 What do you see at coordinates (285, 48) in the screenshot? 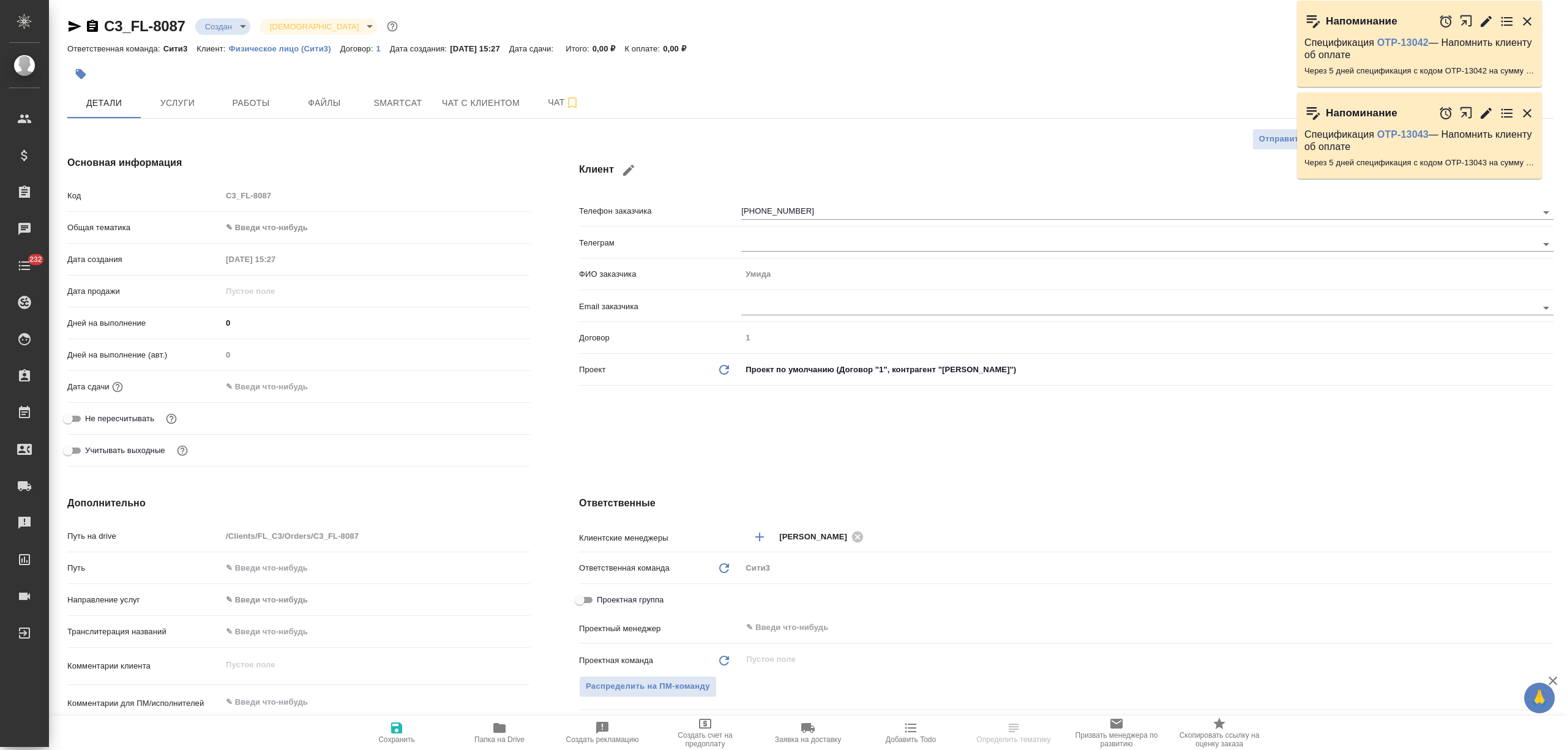
I see `a: Физическое лицо (Сити3)` at bounding box center [285, 48].